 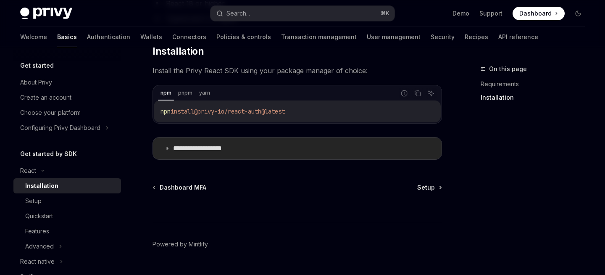 What do you see at coordinates (37, 231) in the screenshot?
I see `div: Features` at bounding box center [37, 231].